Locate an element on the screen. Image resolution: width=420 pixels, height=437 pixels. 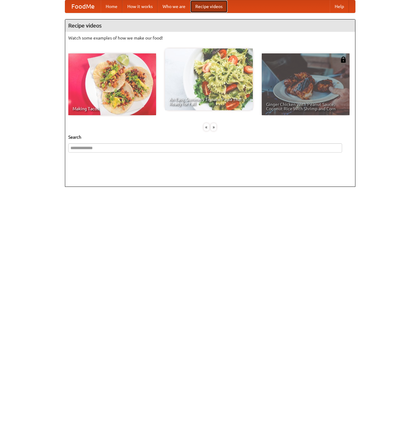
span: Making Tacos is located at coordinates (112, 109).